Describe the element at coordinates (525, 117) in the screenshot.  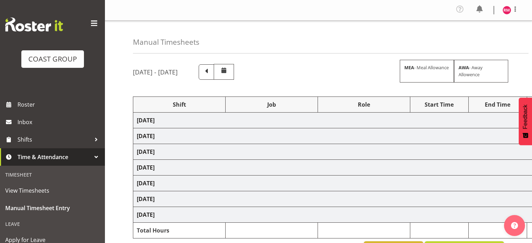
I see `span: Feedback` at that location.